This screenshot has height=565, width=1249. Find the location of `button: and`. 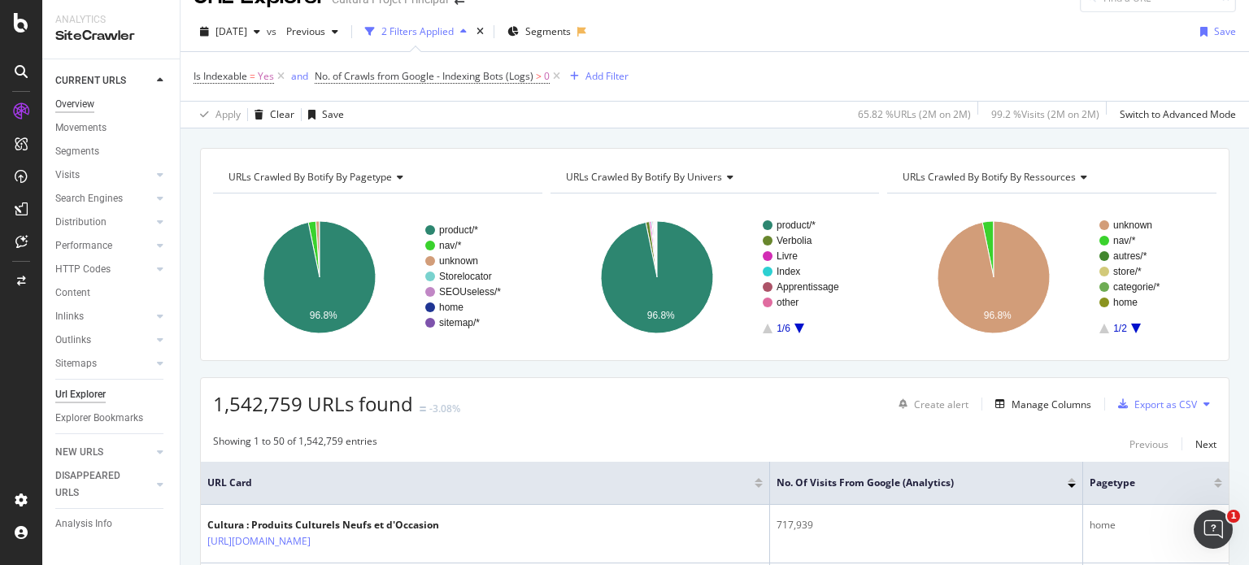

button: and is located at coordinates (299, 76).